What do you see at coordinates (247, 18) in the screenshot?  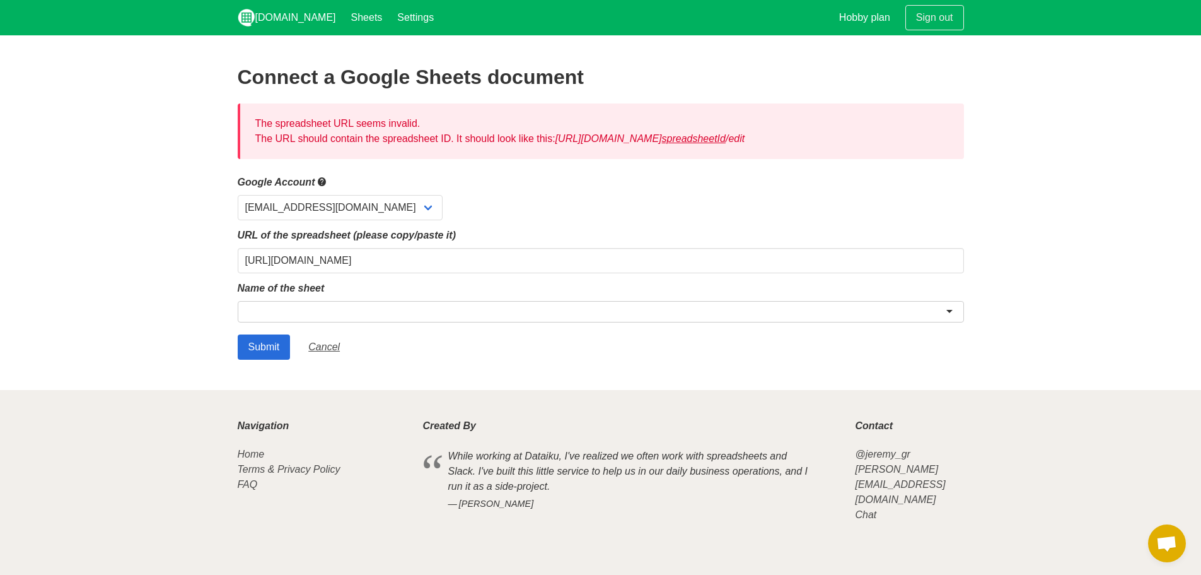 I see `img: logo_v2_white.png` at bounding box center [247, 18].